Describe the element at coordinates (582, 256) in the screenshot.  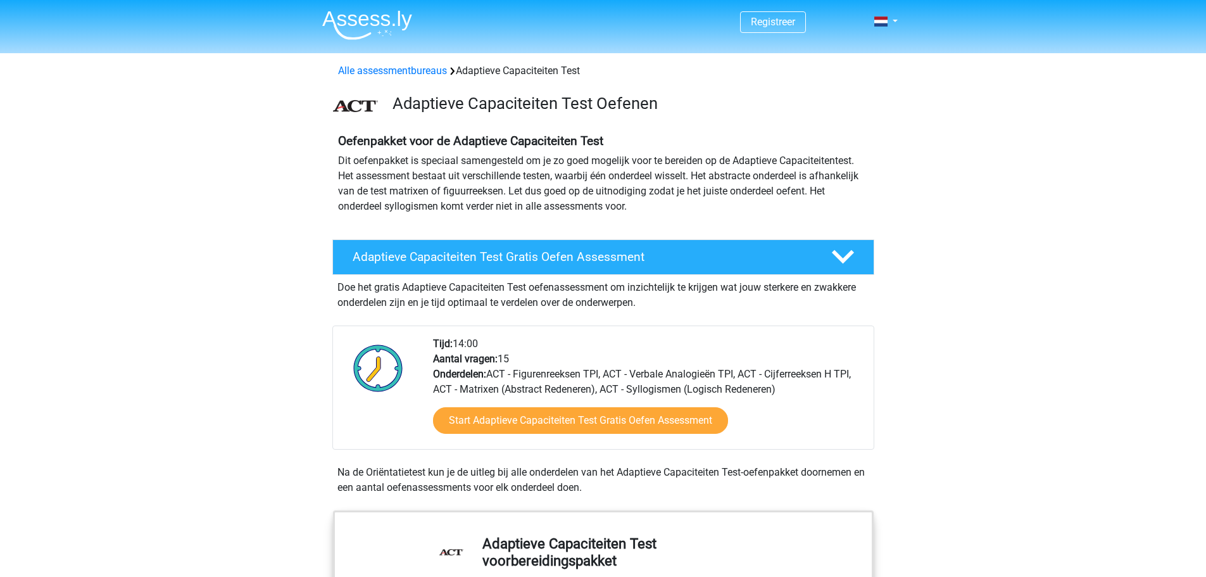
I see `h4: Adaptieve Capaciteiten Test Gratis Oefen Assessment` at that location.